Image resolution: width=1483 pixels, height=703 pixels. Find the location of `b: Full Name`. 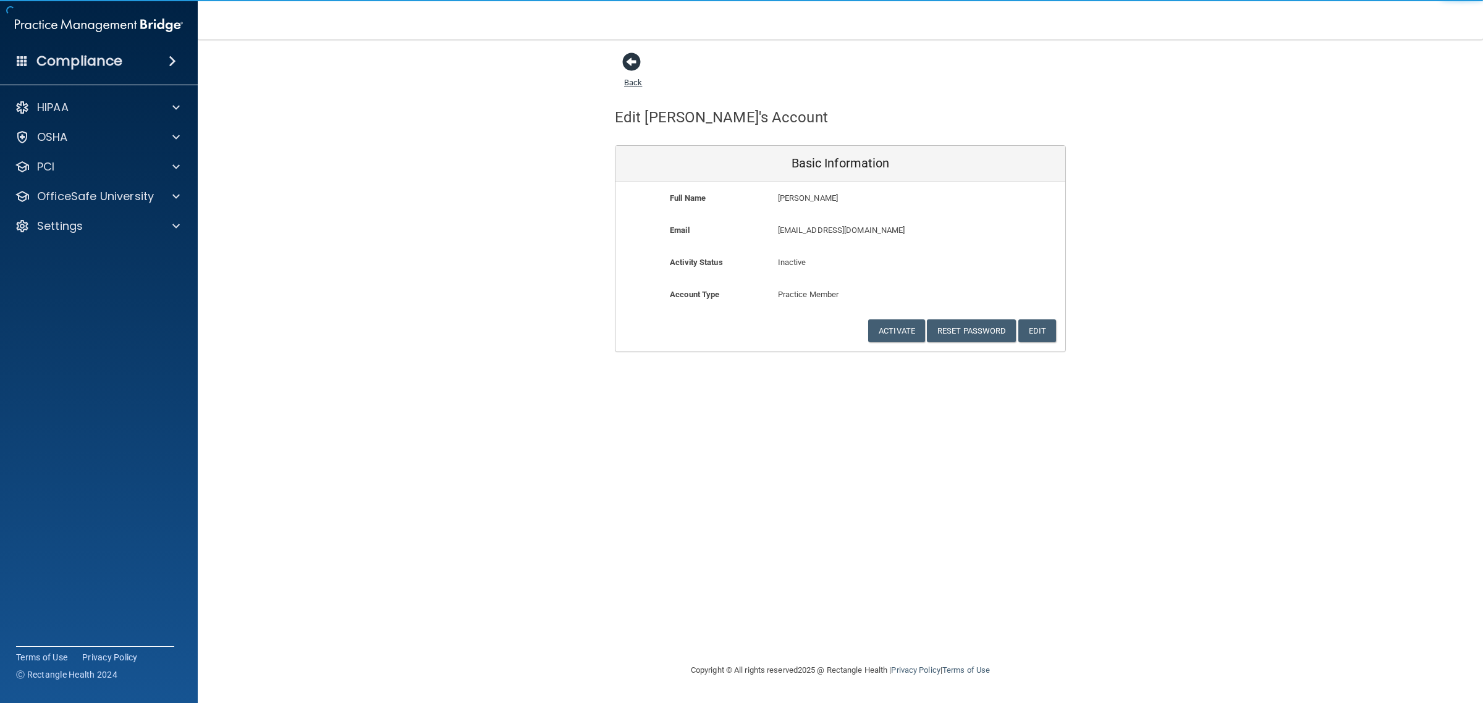

b: Full Name is located at coordinates (688, 198).